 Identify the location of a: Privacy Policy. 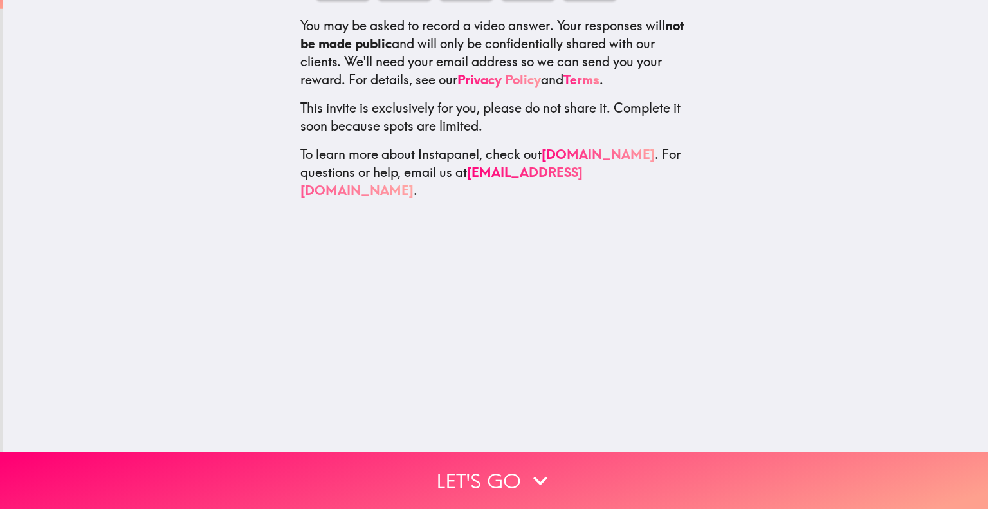
(499, 78).